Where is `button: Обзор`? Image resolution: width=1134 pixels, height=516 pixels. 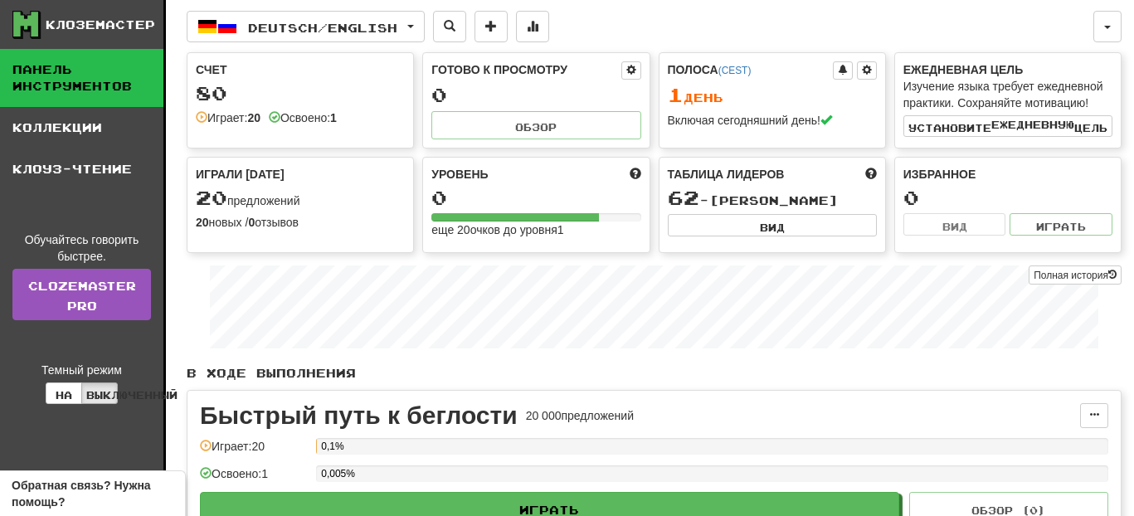
button: Обзор is located at coordinates (536, 125).